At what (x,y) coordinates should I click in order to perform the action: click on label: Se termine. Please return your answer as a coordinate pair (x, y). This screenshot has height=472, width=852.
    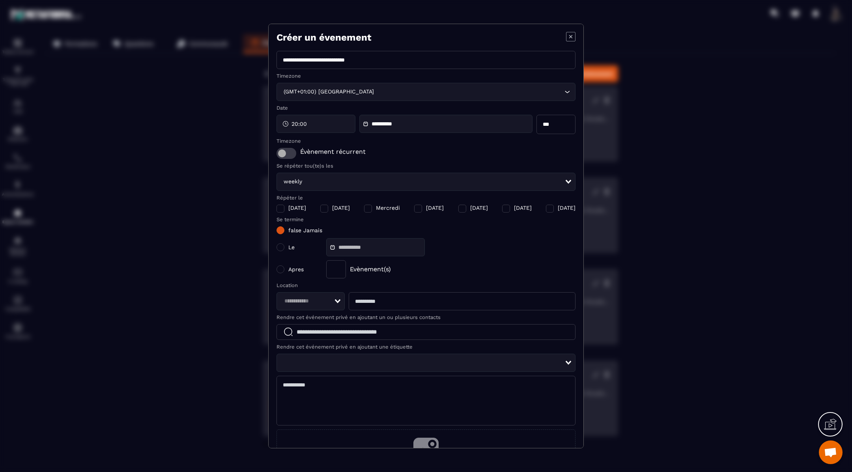
    Looking at the image, I should click on (426, 219).